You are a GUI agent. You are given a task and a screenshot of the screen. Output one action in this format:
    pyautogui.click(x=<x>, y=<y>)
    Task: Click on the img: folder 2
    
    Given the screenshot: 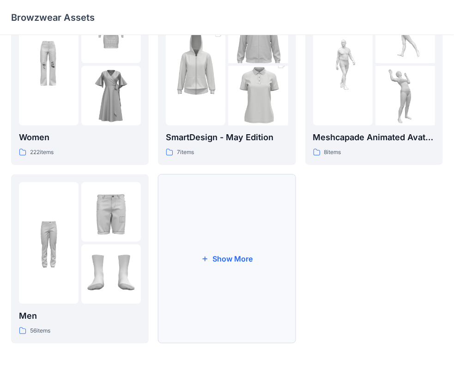 What is the action you would take?
    pyautogui.click(x=111, y=212)
    